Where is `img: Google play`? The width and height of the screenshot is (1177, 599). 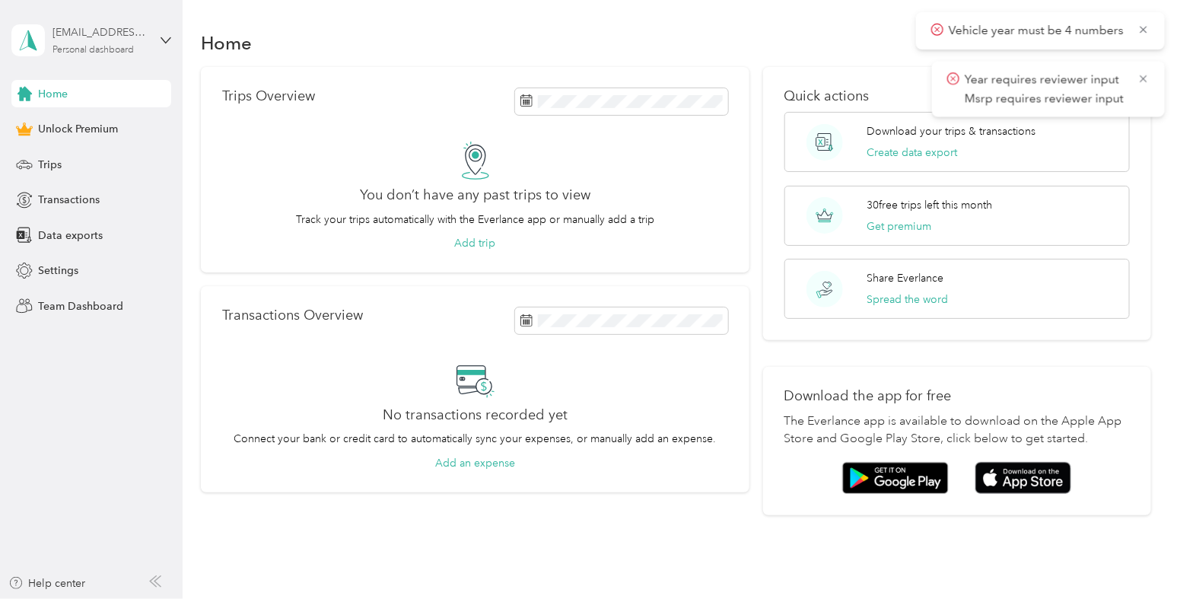 img: Google play is located at coordinates (896, 478).